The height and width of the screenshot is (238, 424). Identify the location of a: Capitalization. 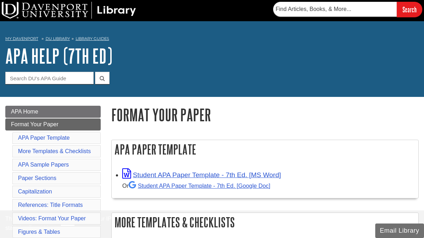
(35, 191).